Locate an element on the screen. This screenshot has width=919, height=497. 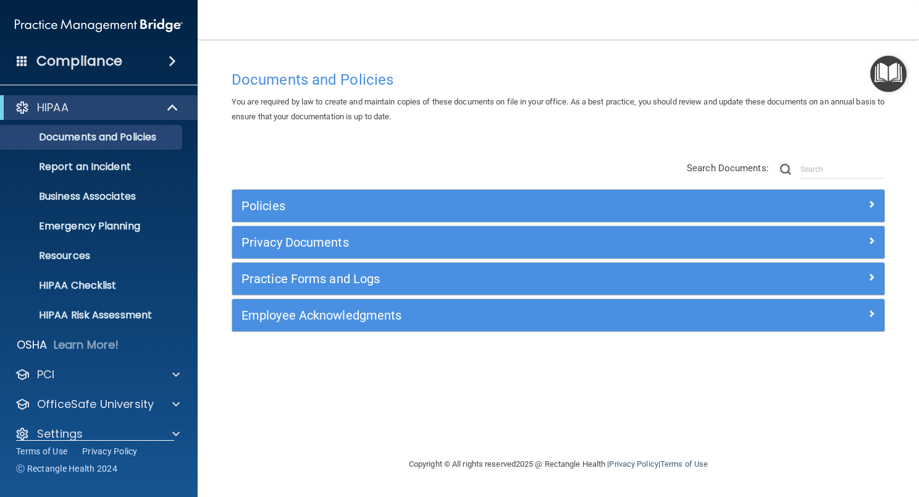
p: HIPAA Risk Assessment is located at coordinates (92, 315).